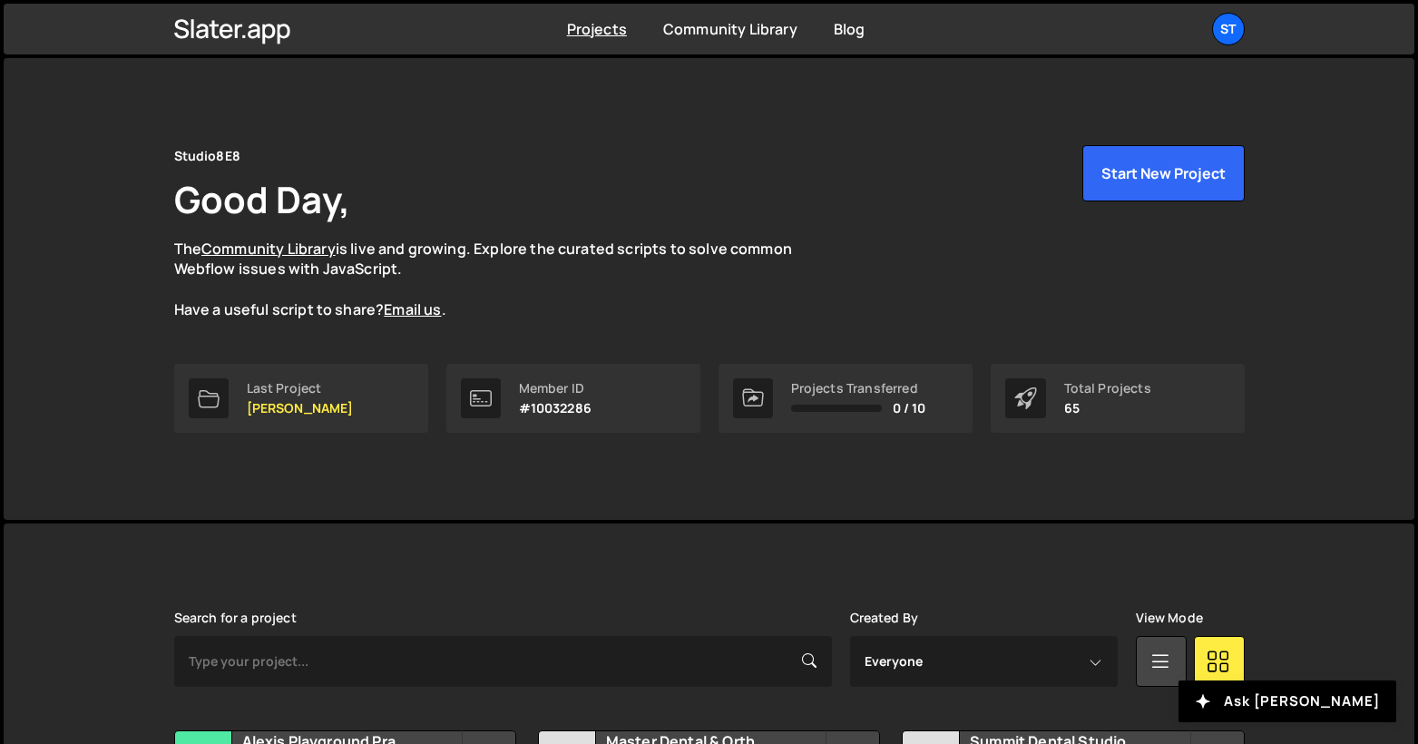 The image size is (1418, 744). What do you see at coordinates (501, 279) in the screenshot?
I see `p: The is live and growing. Explore the curated scripts to solve common Webflow issues with JavaScri...` at bounding box center [501, 279].